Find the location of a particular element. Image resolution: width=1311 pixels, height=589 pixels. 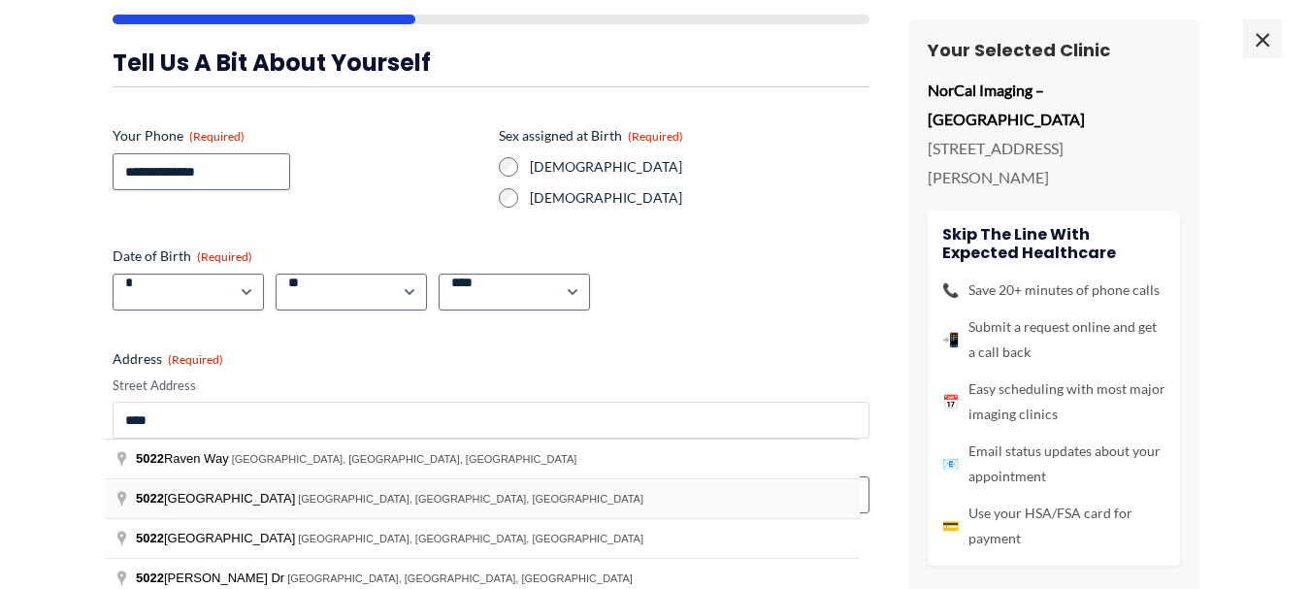

label: Your Phone is located at coordinates (298, 136).